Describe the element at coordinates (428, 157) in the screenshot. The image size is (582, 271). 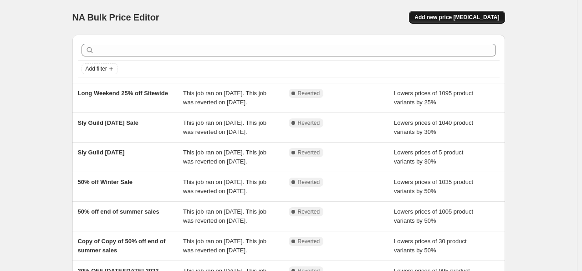
I see `span: Lowers prices of 5 product variants by 30%` at that location.